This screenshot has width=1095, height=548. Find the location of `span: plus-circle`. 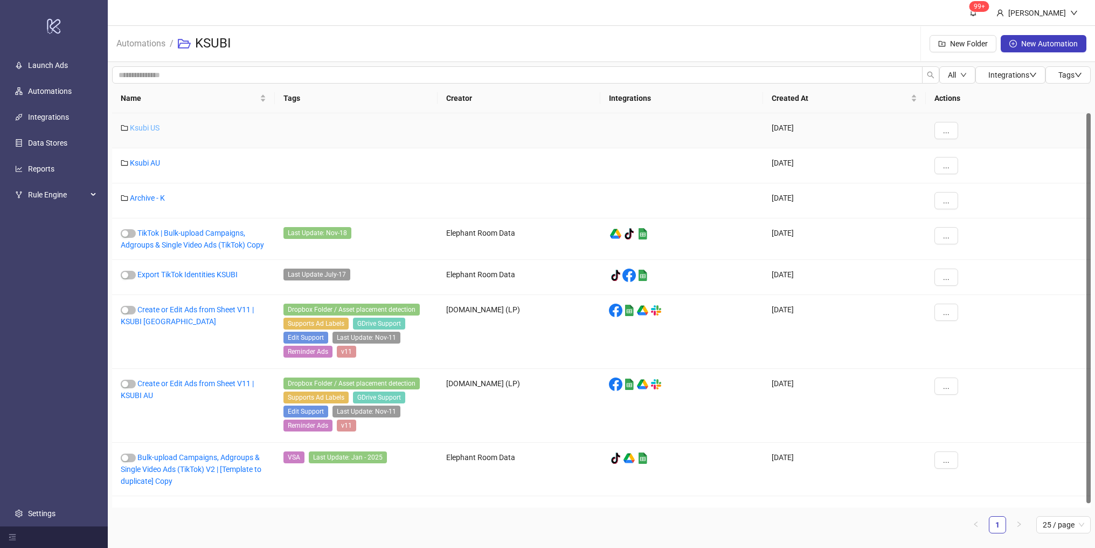

span: plus-circle is located at coordinates (1013, 44).